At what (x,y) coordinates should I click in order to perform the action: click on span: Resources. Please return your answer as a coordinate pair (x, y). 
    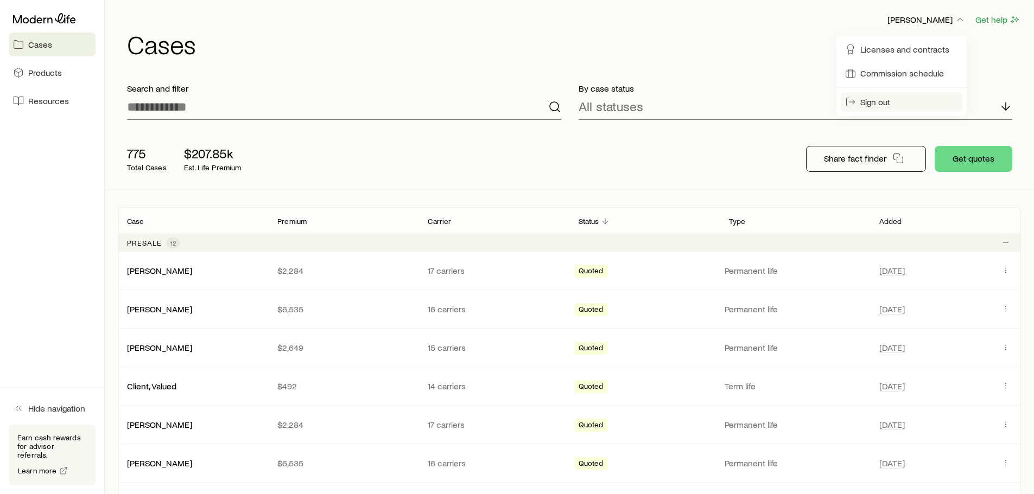
    Looking at the image, I should click on (48, 101).